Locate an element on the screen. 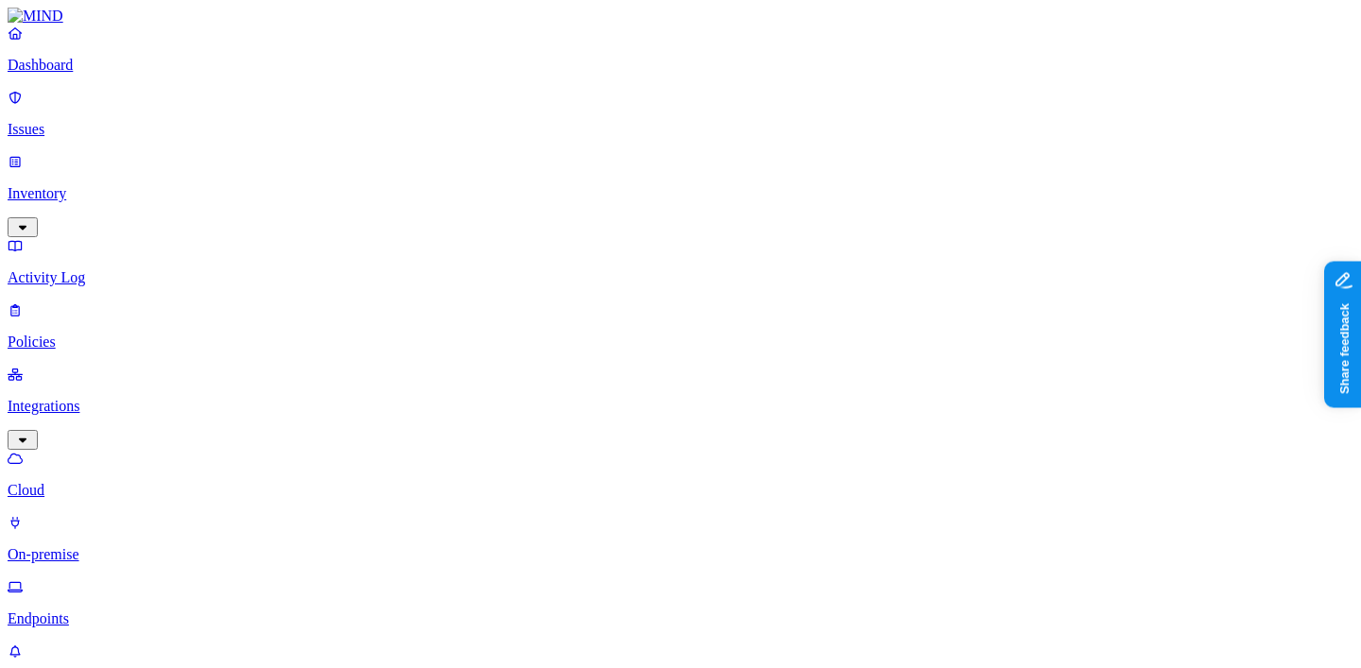 The height and width of the screenshot is (668, 1361). img: MIND is located at coordinates (35, 16).